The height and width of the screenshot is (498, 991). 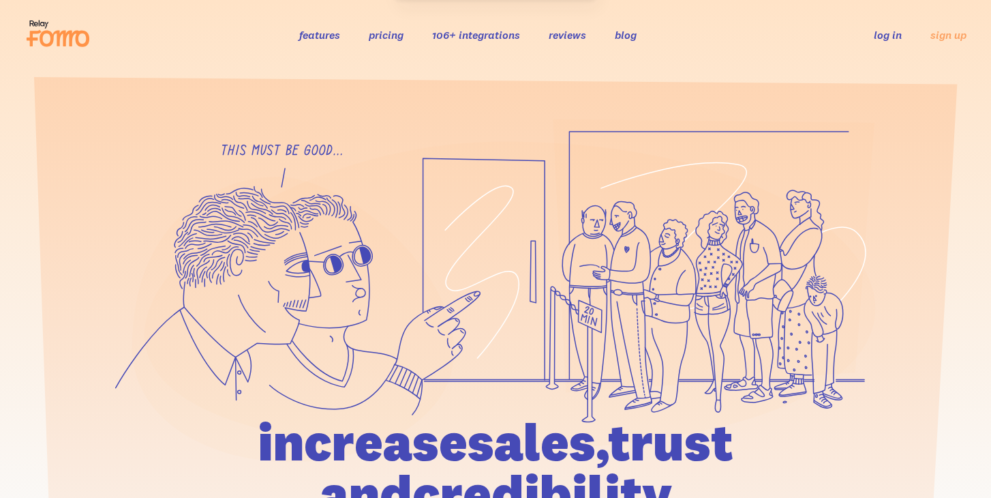 I want to click on a: 106+ integrations, so click(x=476, y=35).